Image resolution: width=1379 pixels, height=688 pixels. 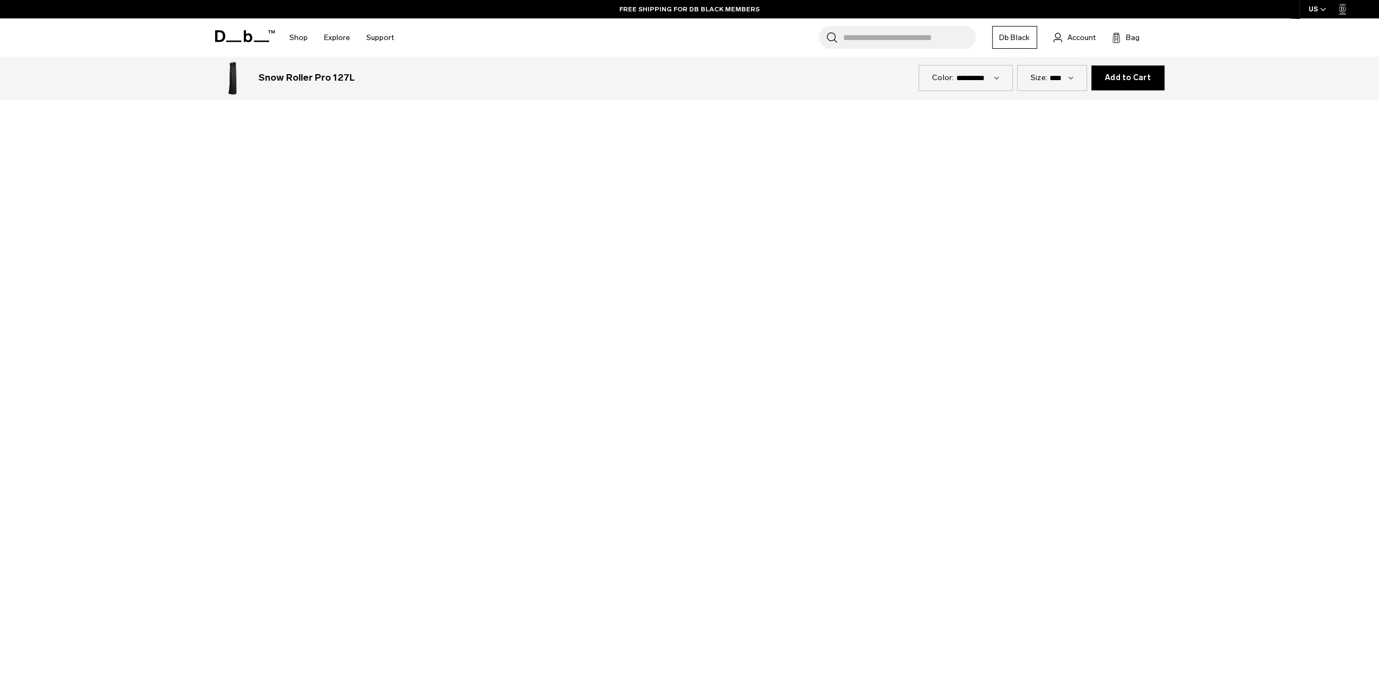 What do you see at coordinates (1125, 37) in the screenshot?
I see `button: Bag` at bounding box center [1125, 37].